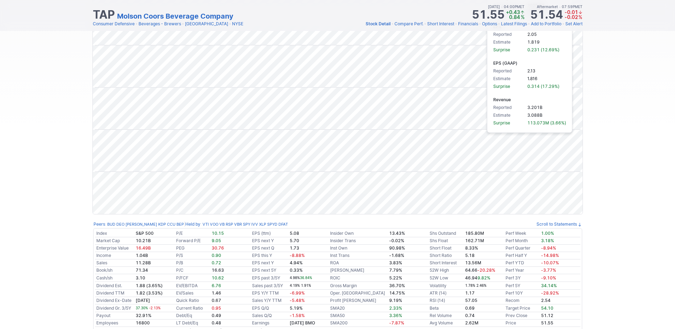 The height and width of the screenshot is (329, 675). I want to click on p: 2.13, so click(547, 71).